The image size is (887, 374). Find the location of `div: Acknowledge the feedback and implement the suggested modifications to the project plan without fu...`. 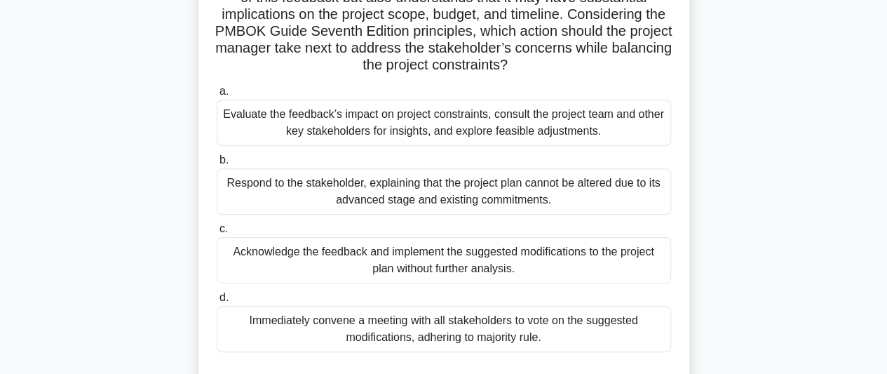

div: Acknowledge the feedback and implement the suggested modifications to the project plan without fu... is located at coordinates (444, 260).